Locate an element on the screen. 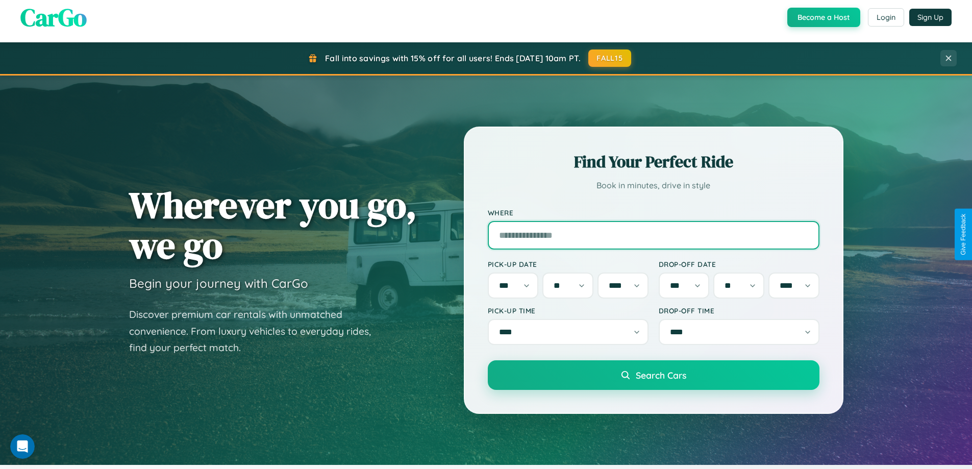 This screenshot has height=469, width=972. label: Pick-up Date is located at coordinates (568, 264).